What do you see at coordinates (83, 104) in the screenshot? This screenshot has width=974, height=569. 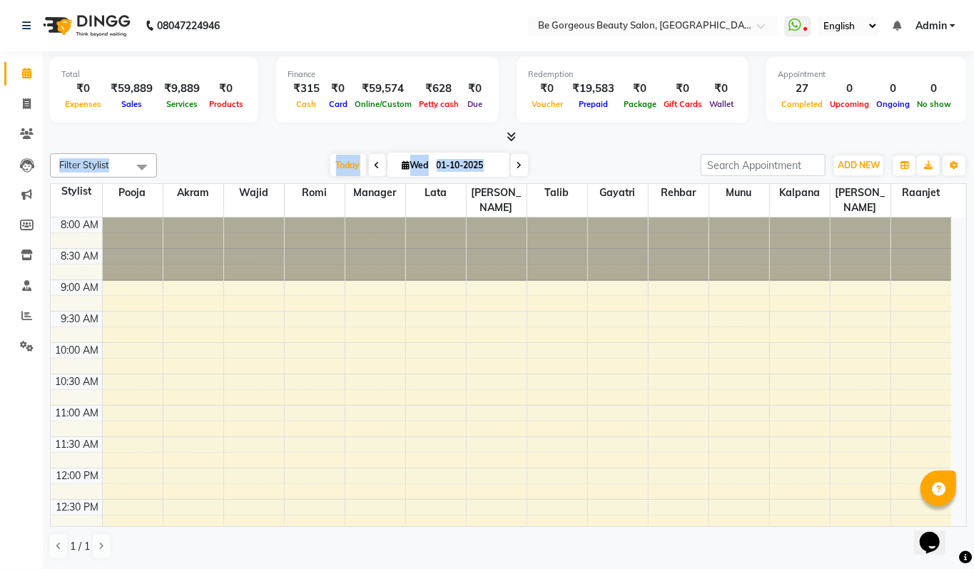 I see `span: Expenses` at bounding box center [83, 104].